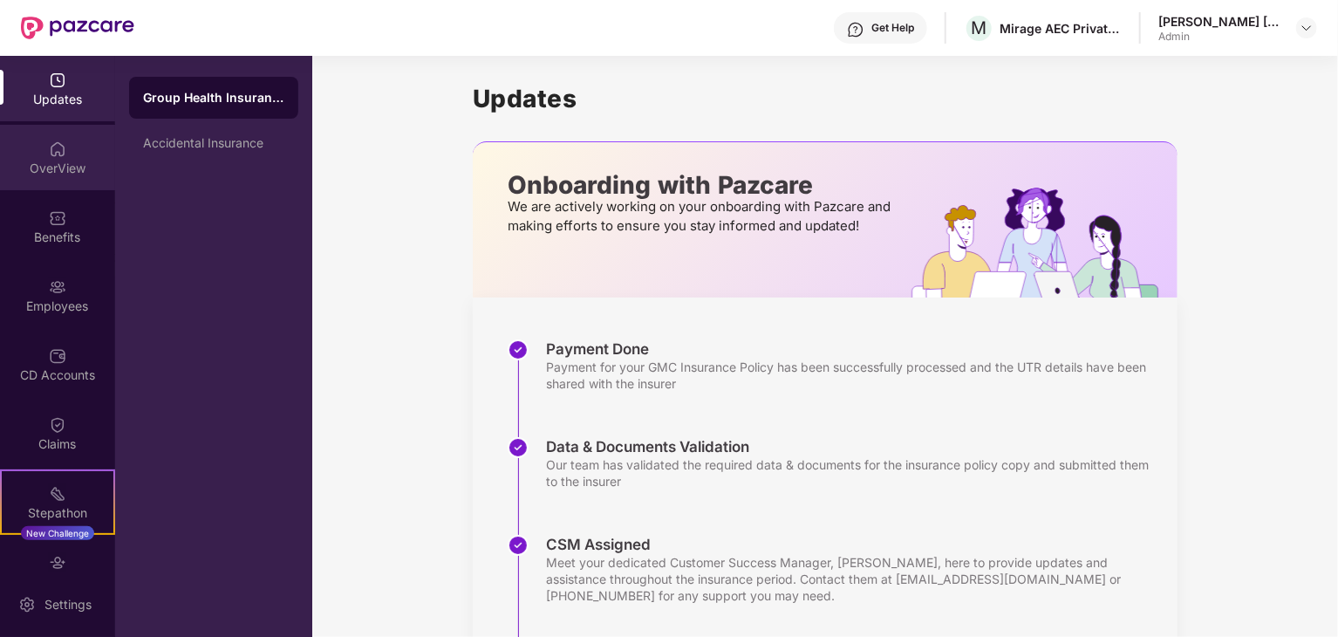 This screenshot has height=637, width=1338. What do you see at coordinates (853, 447) in the screenshot?
I see `div: Data & Documents Validation` at bounding box center [853, 447].